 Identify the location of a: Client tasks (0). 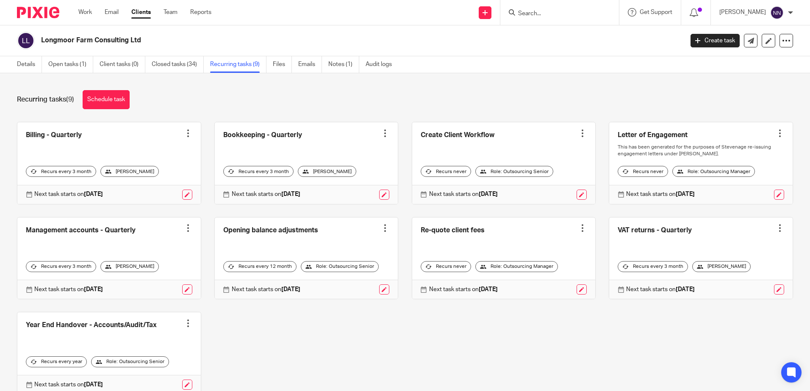
(122, 64).